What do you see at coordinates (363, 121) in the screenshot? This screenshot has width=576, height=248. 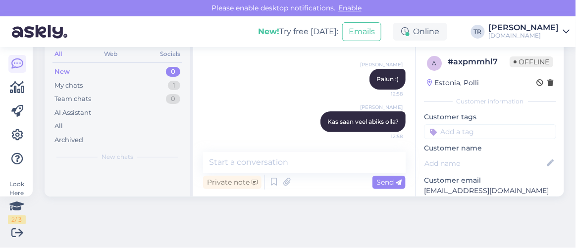 I see `span: Kas saan veel abiks olla?` at bounding box center [363, 121].